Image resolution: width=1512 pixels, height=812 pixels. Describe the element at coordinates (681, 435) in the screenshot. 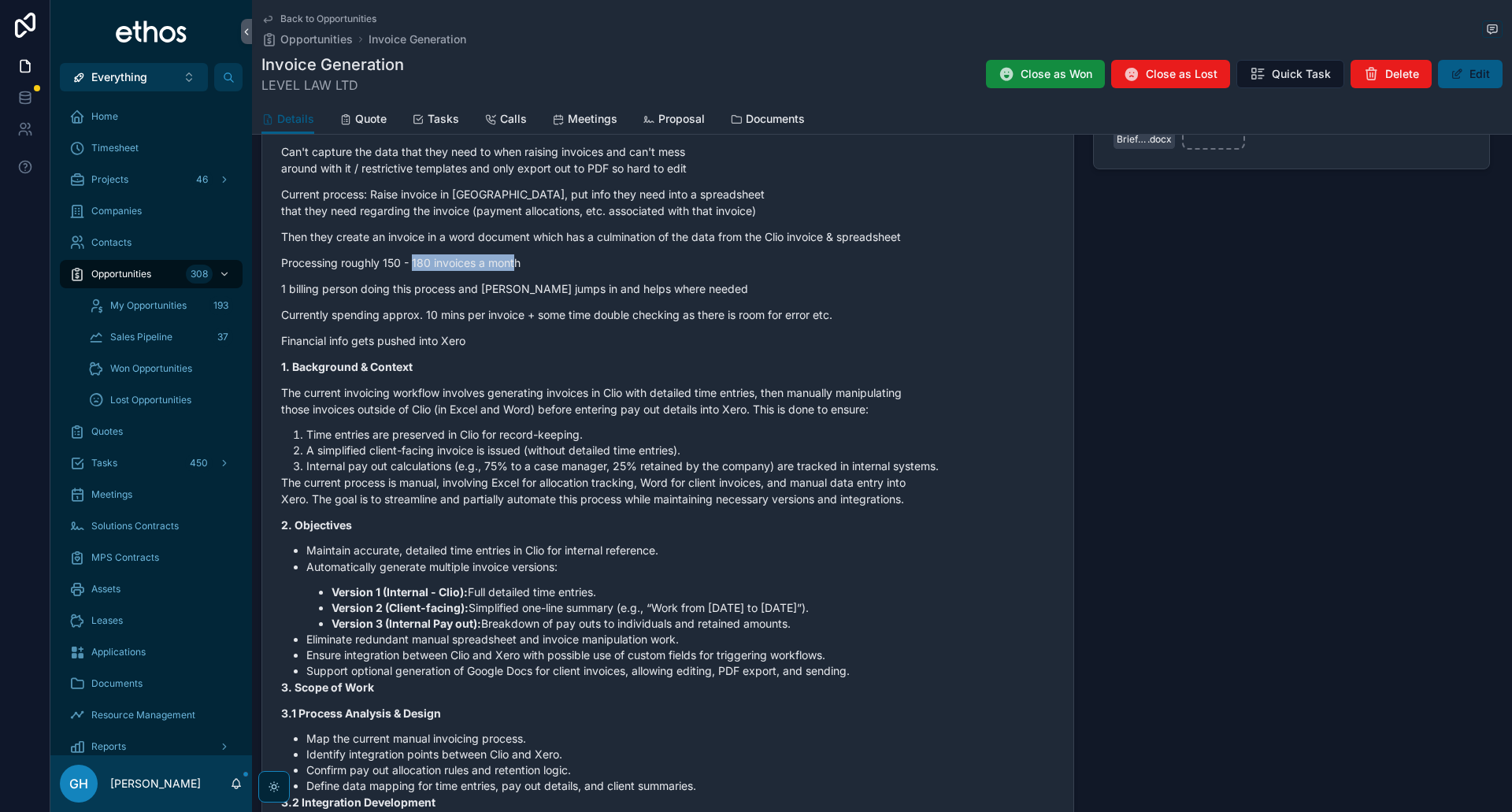

I see `li: Time entries are preserved in Clio for record-keeping.` at that location.